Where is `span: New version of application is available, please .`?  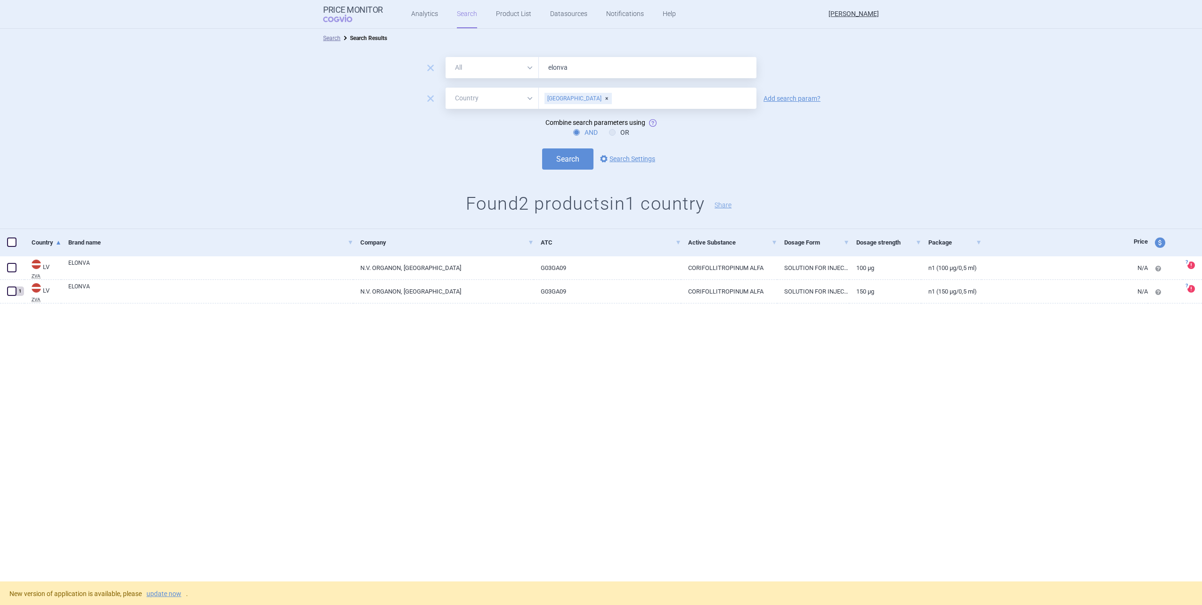 span: New version of application is available, please . is located at coordinates (98, 594).